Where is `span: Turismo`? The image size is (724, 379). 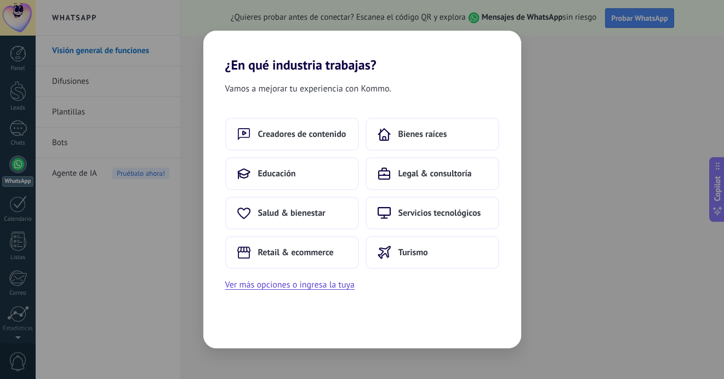
span: Turismo is located at coordinates (413, 253).